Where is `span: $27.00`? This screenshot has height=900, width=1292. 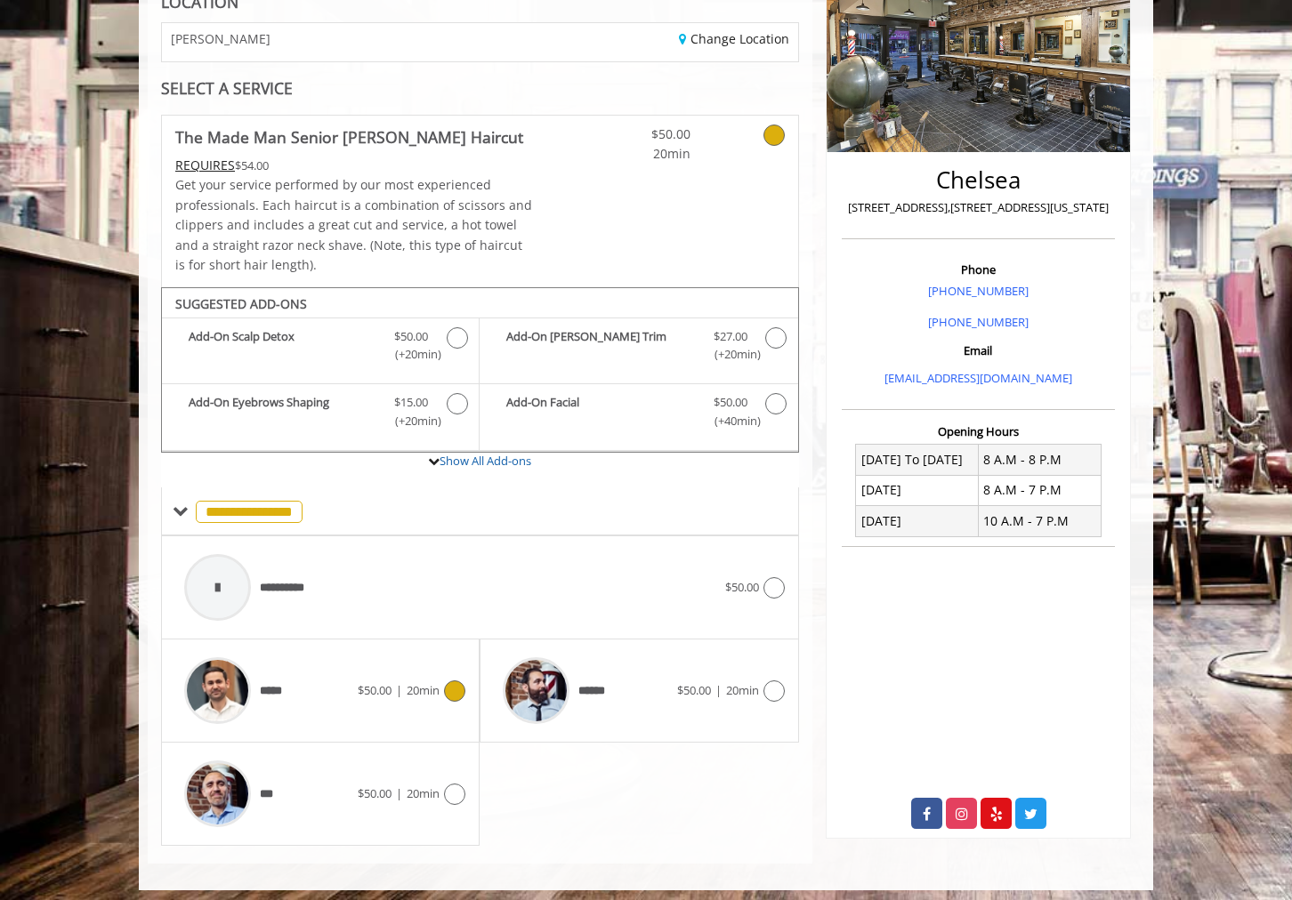
span: $27.00 is located at coordinates (730, 336).